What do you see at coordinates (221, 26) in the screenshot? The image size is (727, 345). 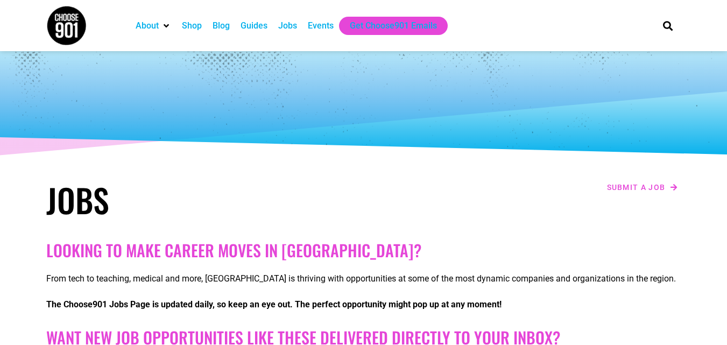 I see `div: Blog` at bounding box center [221, 26].